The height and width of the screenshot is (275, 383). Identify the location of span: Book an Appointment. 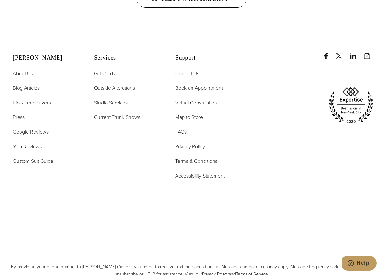
(199, 88).